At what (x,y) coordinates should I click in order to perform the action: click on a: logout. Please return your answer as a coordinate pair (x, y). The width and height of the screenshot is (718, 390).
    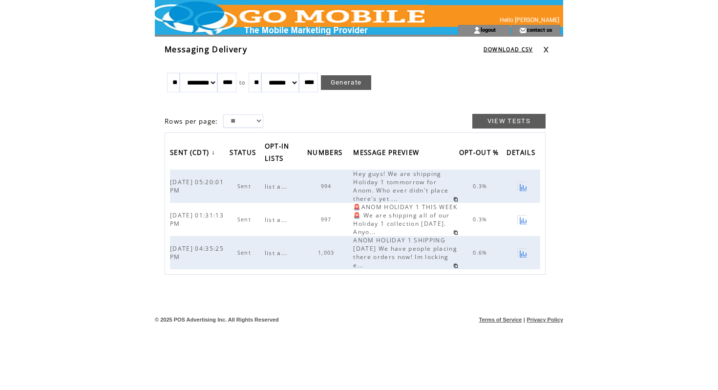
    Looking at the image, I should click on (488, 29).